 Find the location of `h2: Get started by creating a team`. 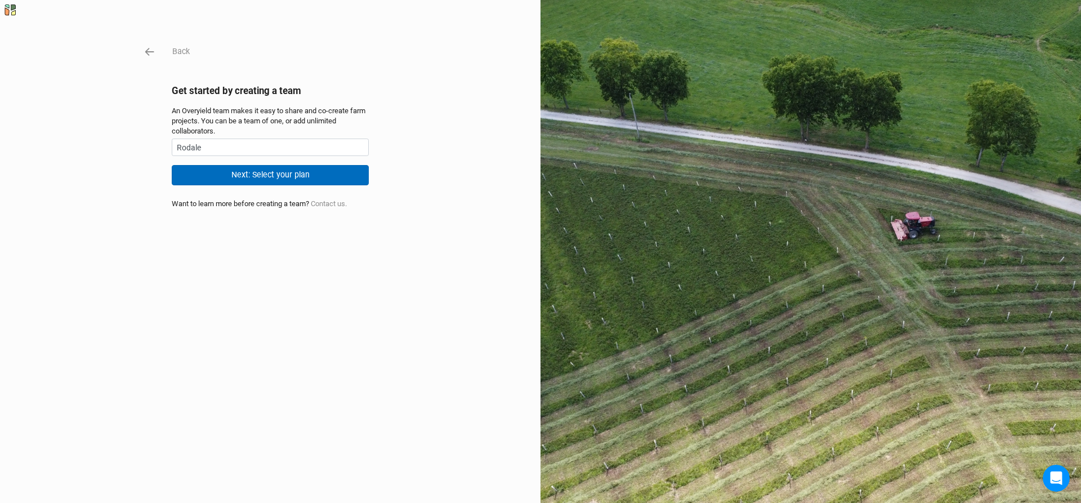

h2: Get started by creating a team is located at coordinates (270, 91).